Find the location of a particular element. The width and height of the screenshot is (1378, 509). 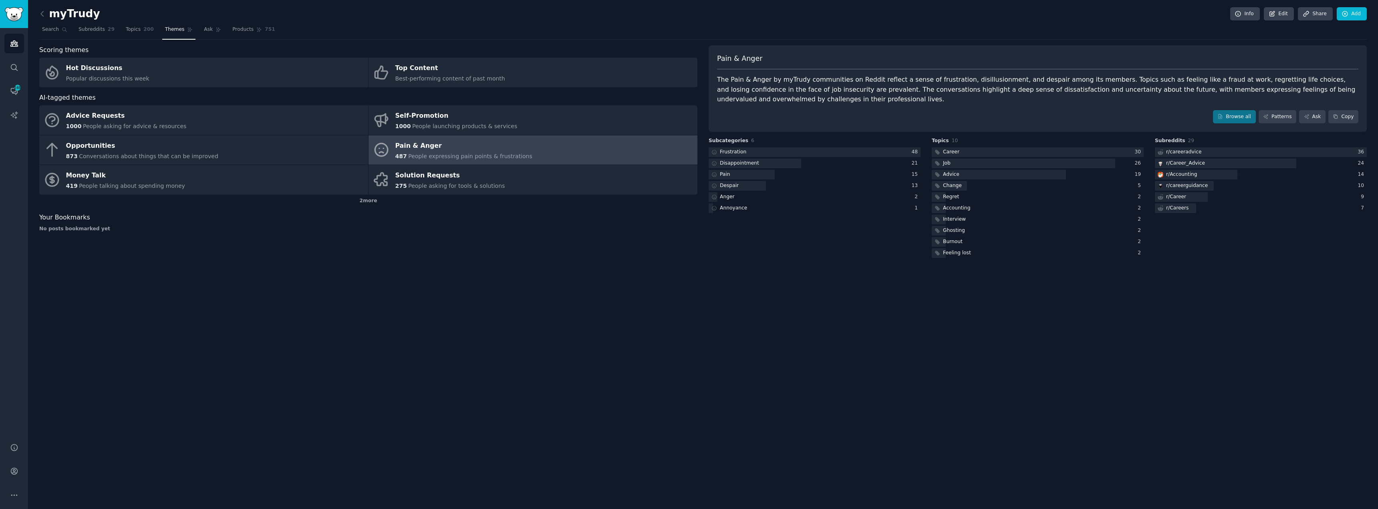

span: 873 is located at coordinates (72, 156).